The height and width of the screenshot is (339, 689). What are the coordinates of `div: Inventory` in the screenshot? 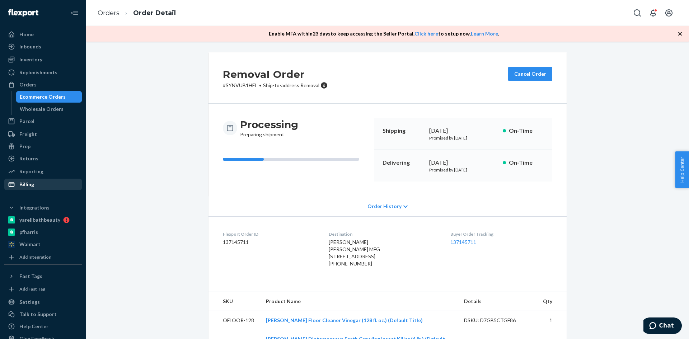 It's located at (31, 60).